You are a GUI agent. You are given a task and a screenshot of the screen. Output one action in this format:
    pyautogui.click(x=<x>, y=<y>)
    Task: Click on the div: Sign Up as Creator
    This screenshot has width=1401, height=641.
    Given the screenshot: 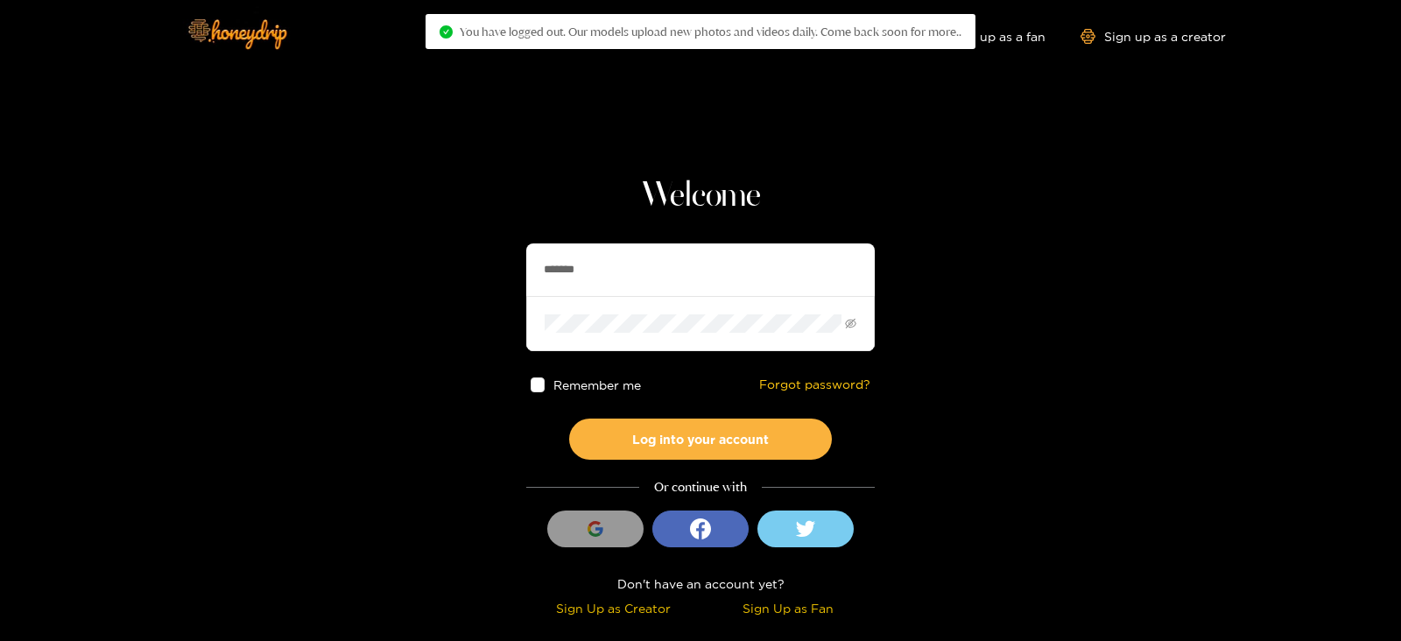 What is the action you would take?
    pyautogui.click(x=613, y=608)
    